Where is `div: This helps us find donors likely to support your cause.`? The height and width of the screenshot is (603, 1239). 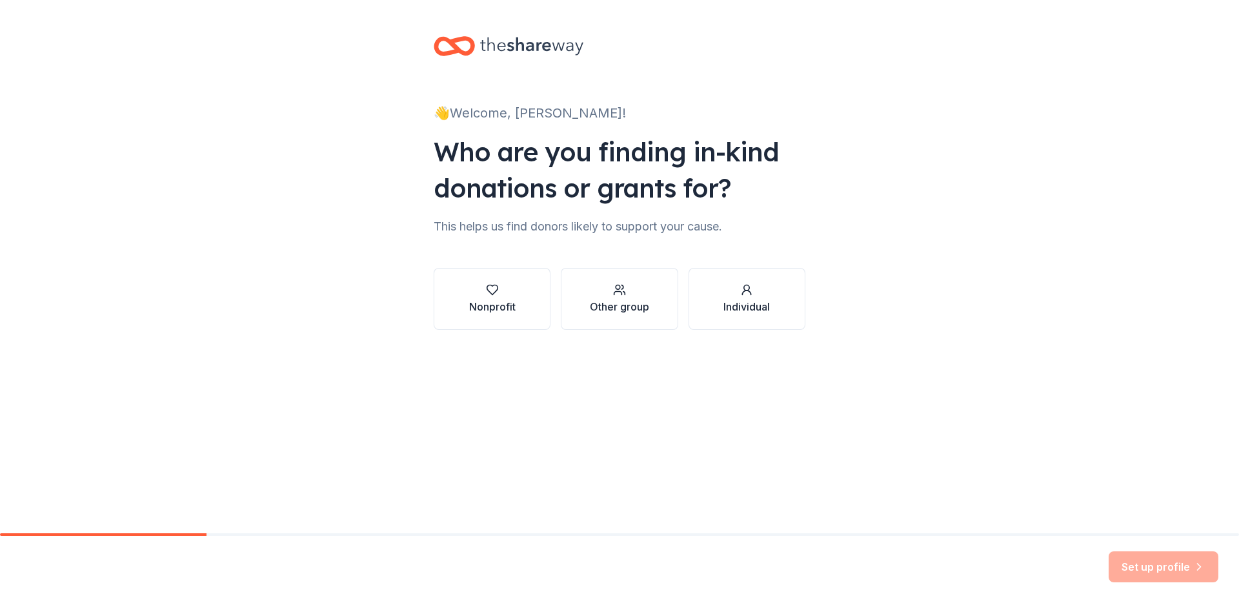 div: This helps us find donors likely to support your cause. is located at coordinates (620, 227).